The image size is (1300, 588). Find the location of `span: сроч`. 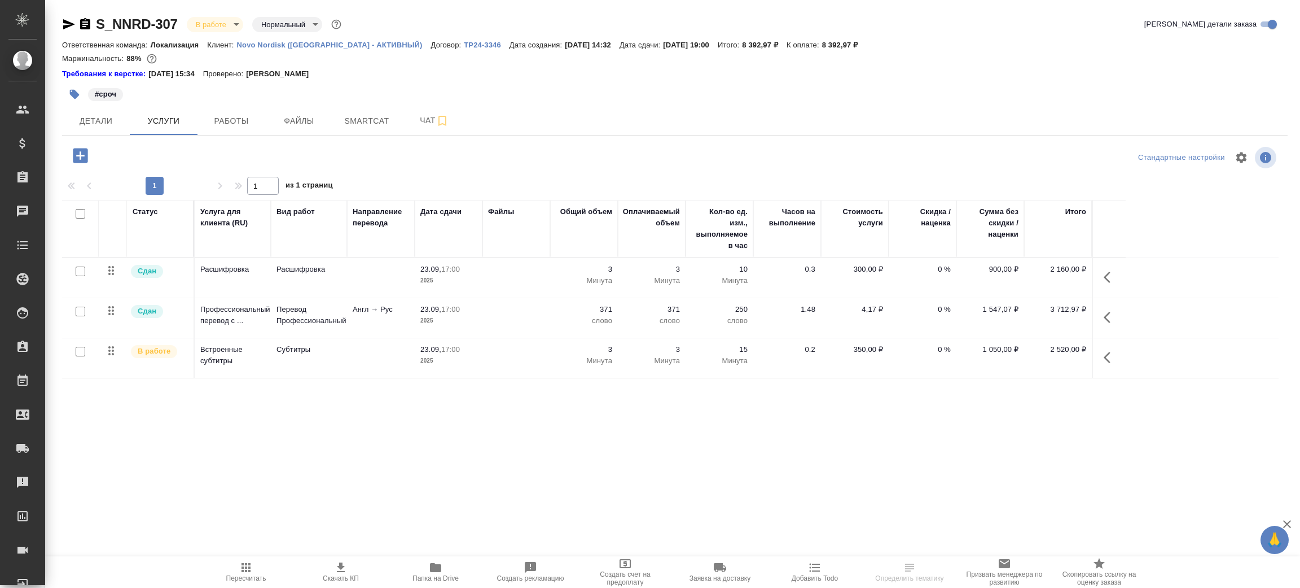

span: сроч is located at coordinates (106, 93).